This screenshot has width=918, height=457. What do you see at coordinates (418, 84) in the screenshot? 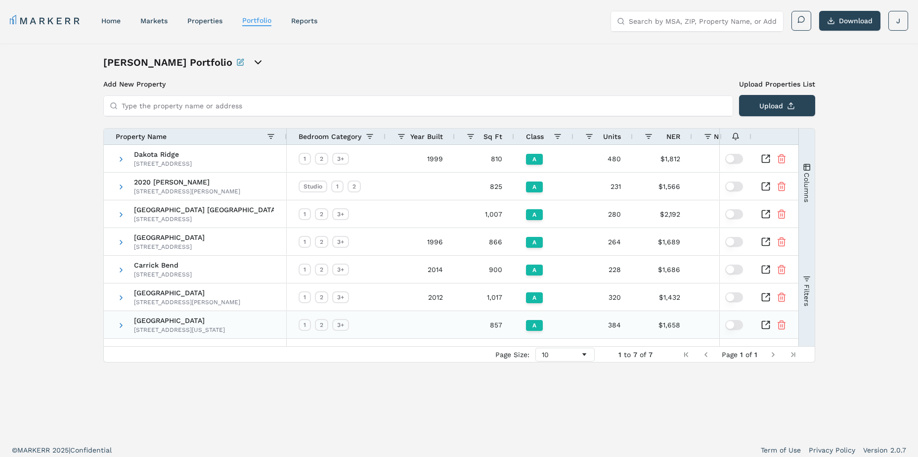
I see `h3: Add New Property` at bounding box center [418, 84].